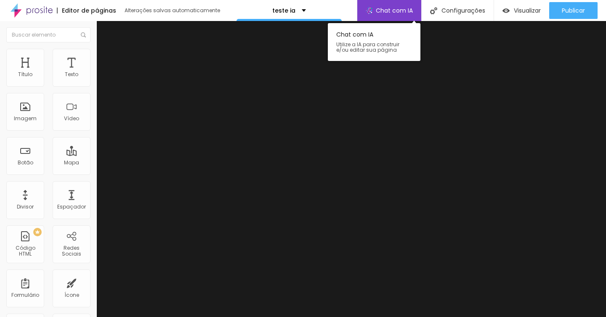  I want to click on span: Utilize a IA para construir e/ou editar sua página, so click(374, 47).